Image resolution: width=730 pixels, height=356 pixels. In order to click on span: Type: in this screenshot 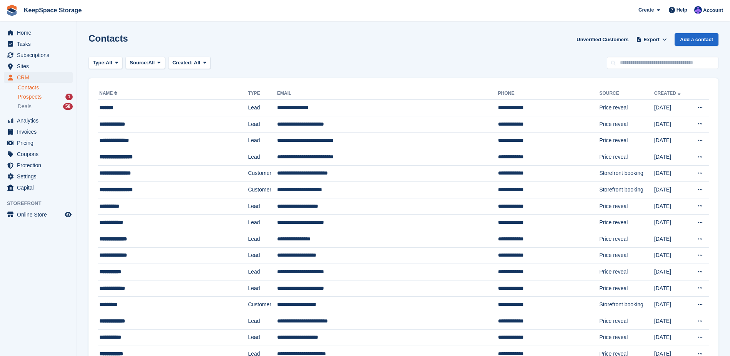, I will do `click(99, 63)`.